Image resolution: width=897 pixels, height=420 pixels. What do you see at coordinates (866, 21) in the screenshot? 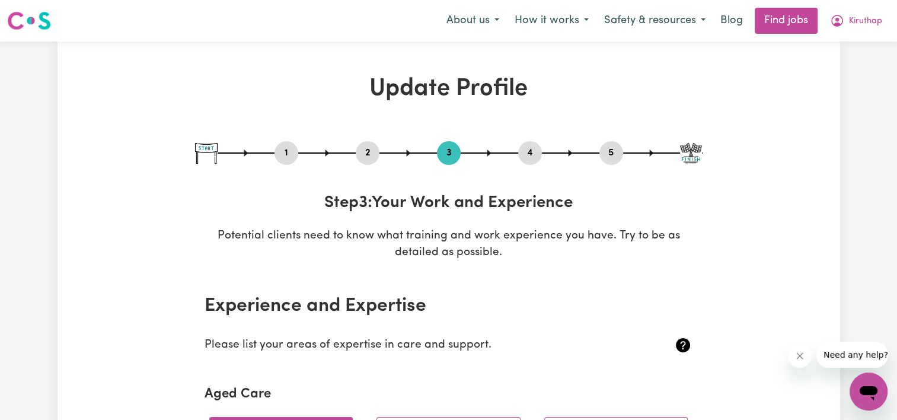
I see `span: Kiruthap` at bounding box center [866, 21].